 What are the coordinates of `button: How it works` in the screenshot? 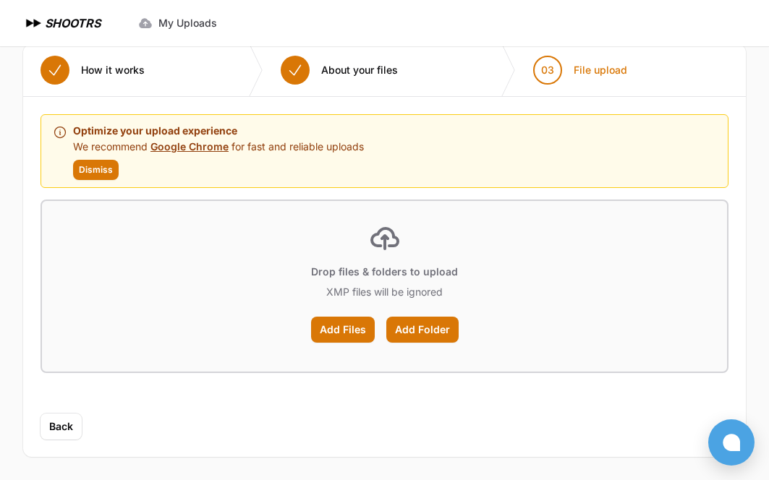 It's located at (93, 70).